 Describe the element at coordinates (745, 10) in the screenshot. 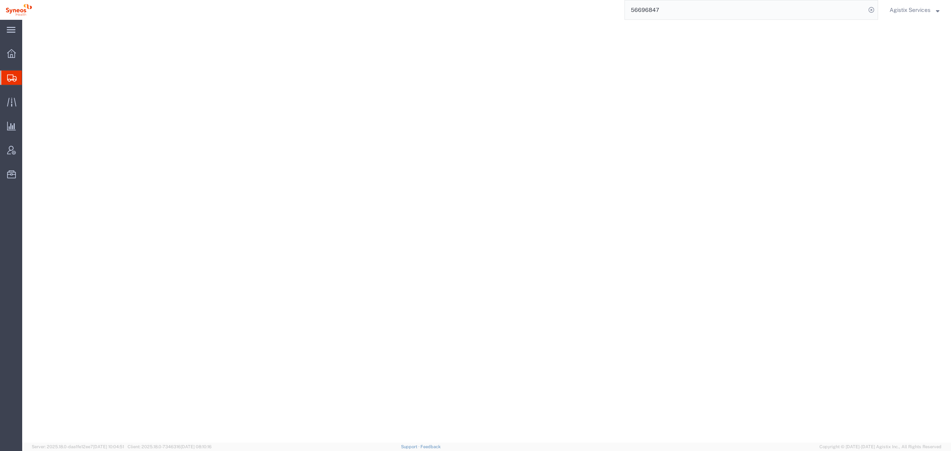

I see `input: Search for shipment number, reference number` at that location.